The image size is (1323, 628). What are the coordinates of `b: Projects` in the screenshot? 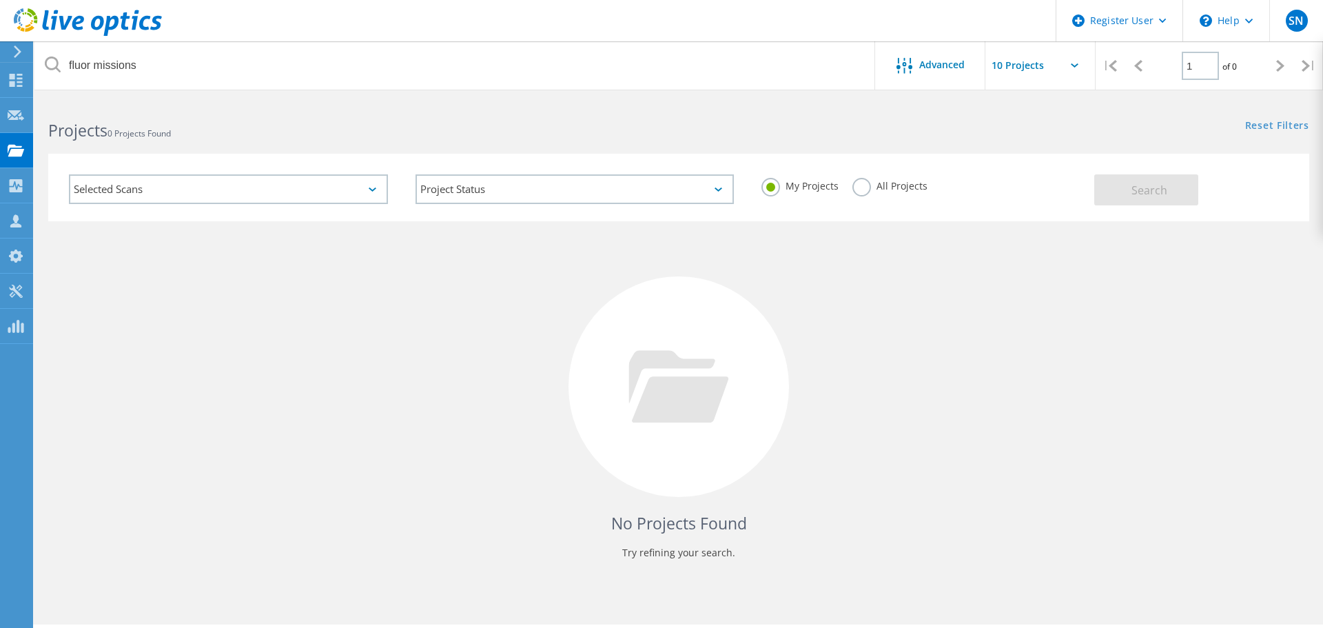 It's located at (78, 130).